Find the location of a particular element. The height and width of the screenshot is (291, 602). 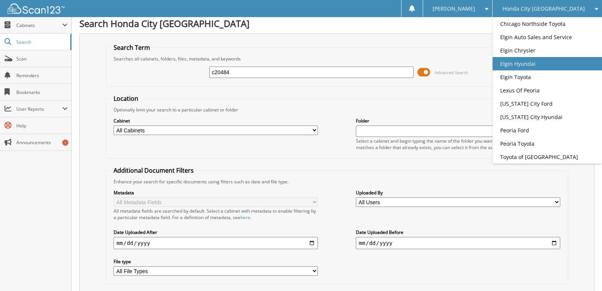

input: start is located at coordinates (216, 243).